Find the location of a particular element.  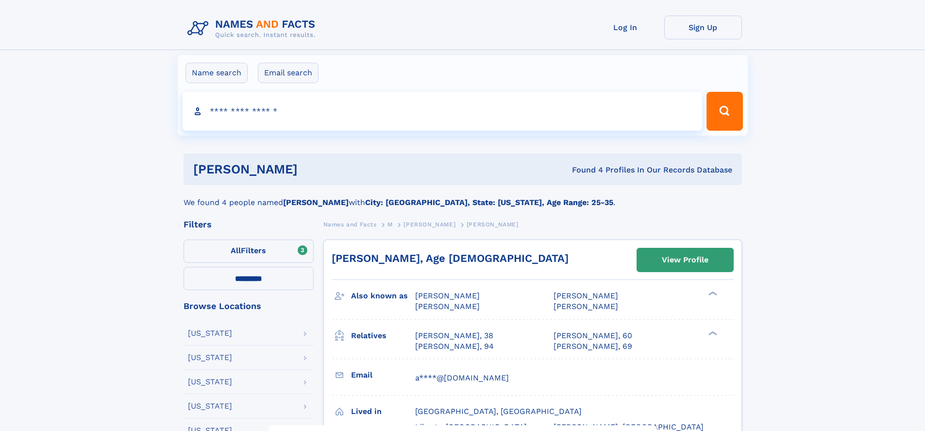

a: M is located at coordinates (390, 224).